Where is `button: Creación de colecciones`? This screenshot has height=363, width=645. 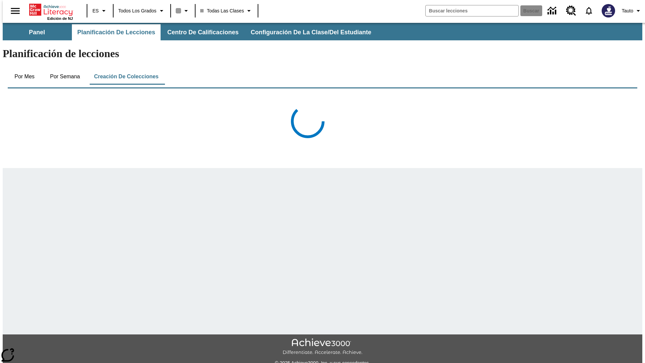
button: Creación de colecciones is located at coordinates (126, 77).